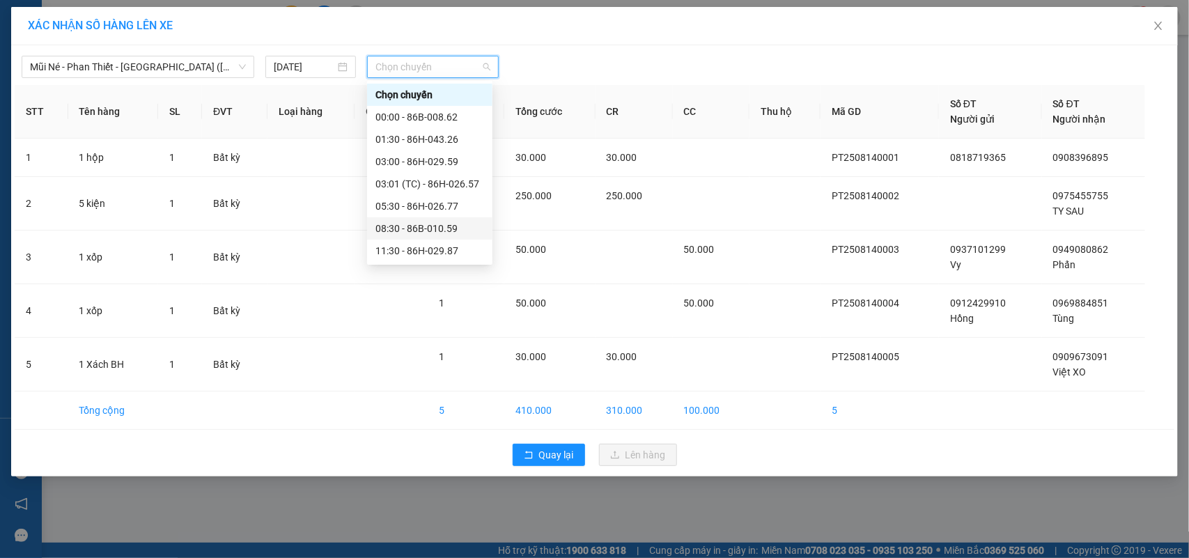  What do you see at coordinates (113, 364) in the screenshot?
I see `td: 1 Xách BH` at bounding box center [113, 364].